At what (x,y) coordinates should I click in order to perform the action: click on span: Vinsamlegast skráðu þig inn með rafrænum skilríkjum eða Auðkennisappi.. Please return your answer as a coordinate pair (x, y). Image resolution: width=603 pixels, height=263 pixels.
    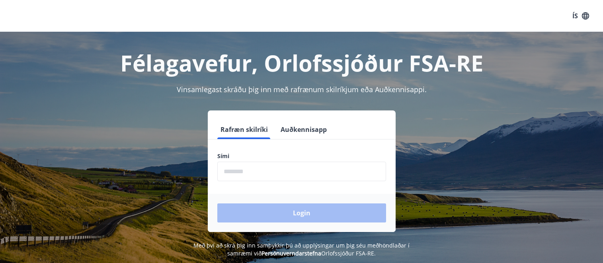
    Looking at the image, I should click on (302, 90).